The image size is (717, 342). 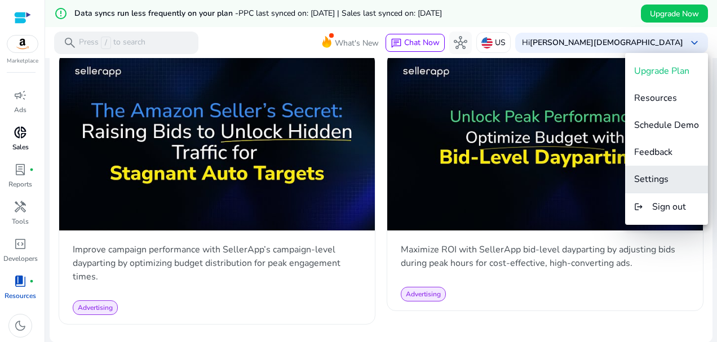 I want to click on span: Resources, so click(x=656, y=98).